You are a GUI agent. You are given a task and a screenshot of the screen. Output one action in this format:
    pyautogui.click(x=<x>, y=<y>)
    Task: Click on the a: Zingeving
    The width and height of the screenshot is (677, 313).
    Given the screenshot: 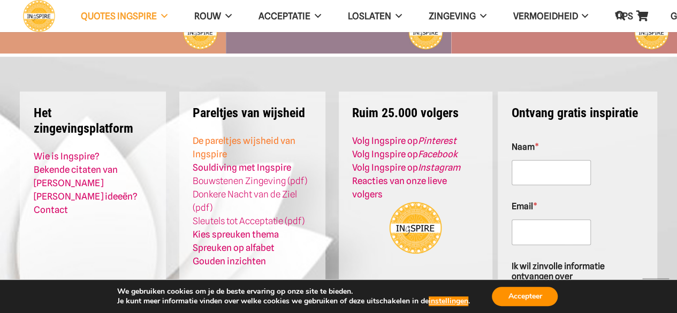 What is the action you would take?
    pyautogui.click(x=457, y=16)
    